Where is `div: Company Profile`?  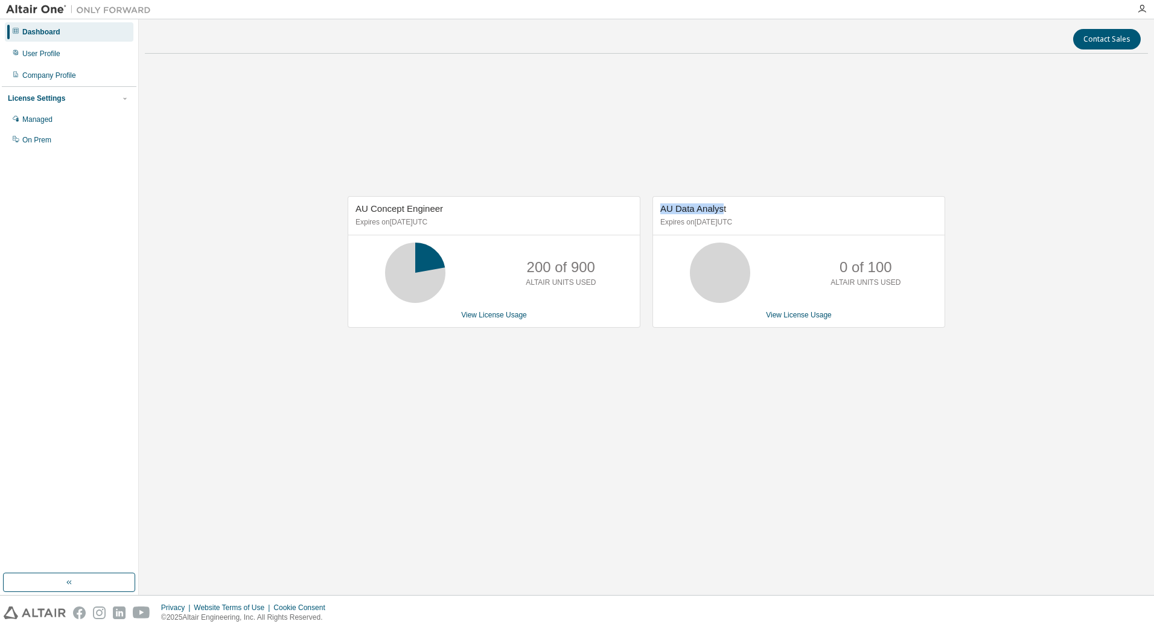
div: Company Profile is located at coordinates (49, 75).